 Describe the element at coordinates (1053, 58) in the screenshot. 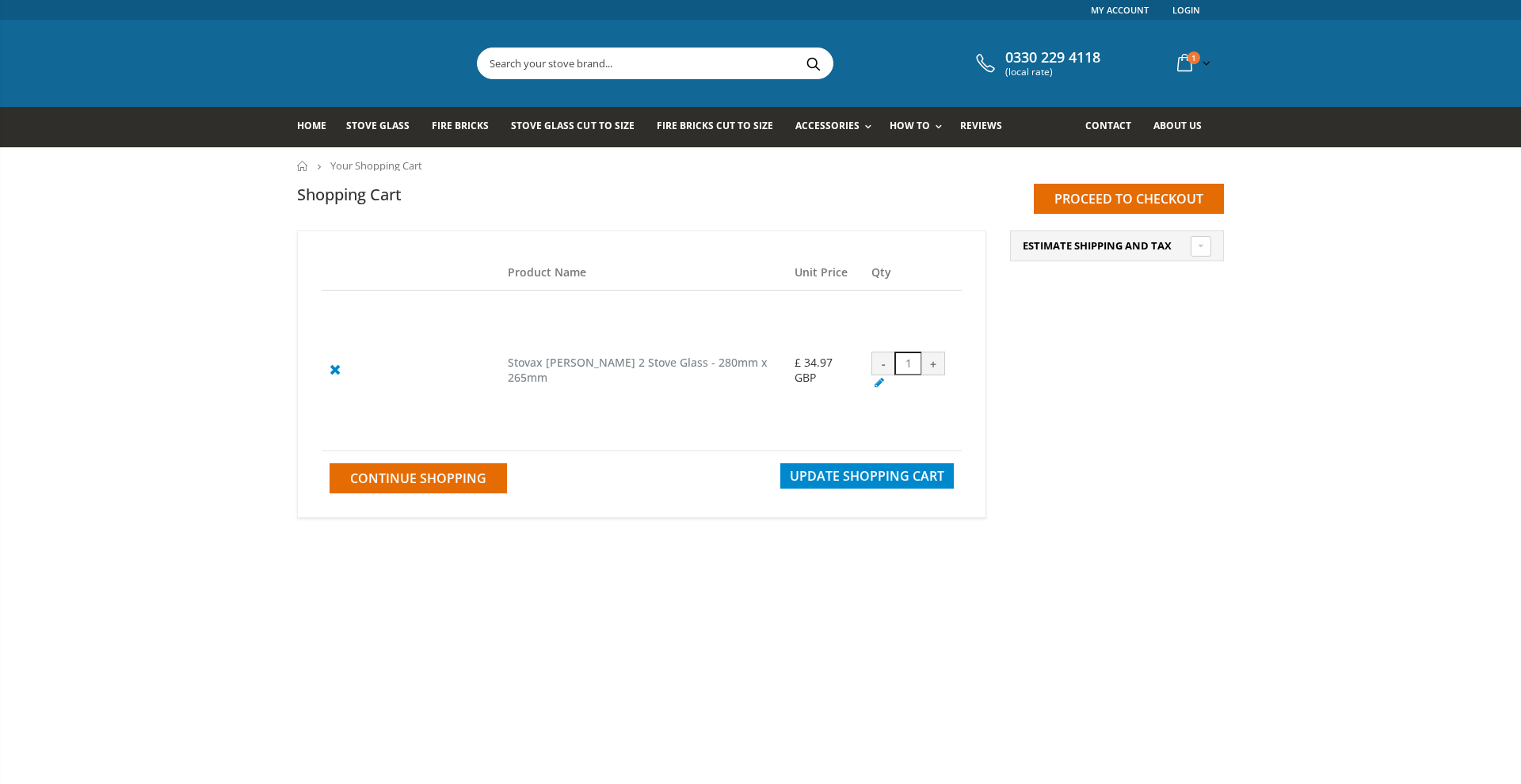

I see `span: 0330 229 4118` at that location.